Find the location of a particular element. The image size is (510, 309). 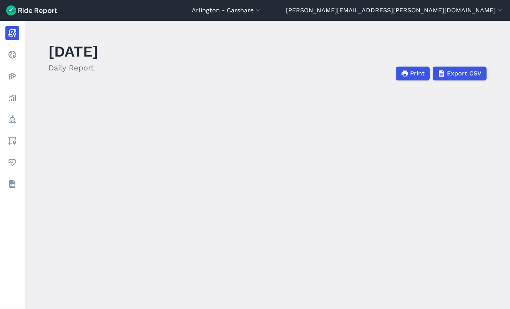

a: Areas is located at coordinates (12, 141).